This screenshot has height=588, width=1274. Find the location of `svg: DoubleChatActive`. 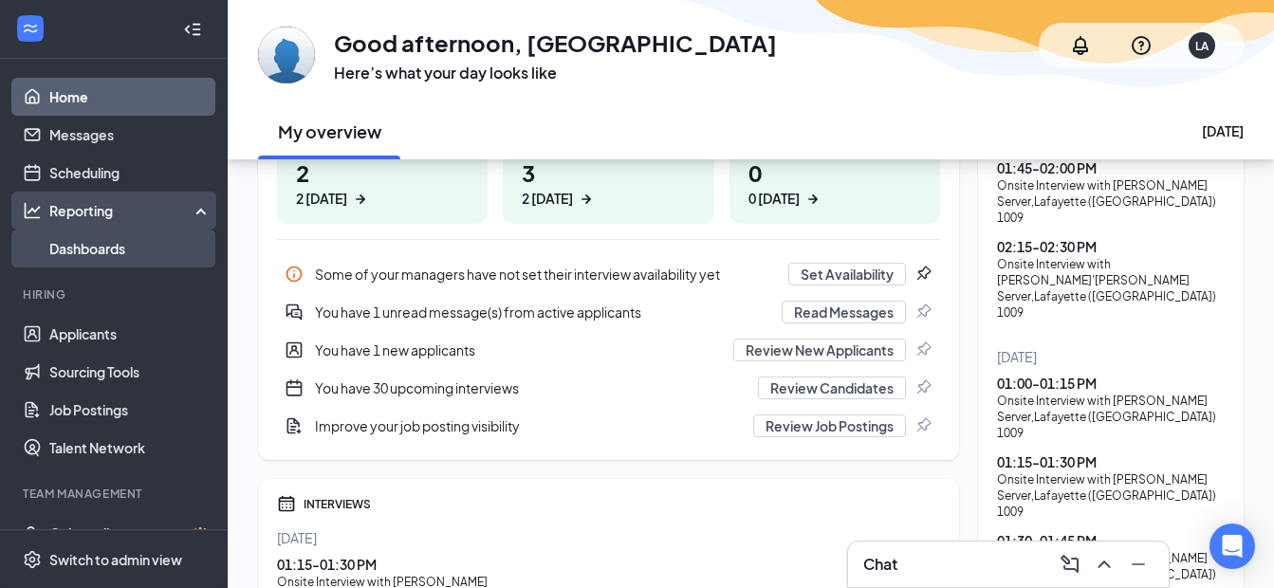

svg: DoubleChatActive is located at coordinates (294, 312).